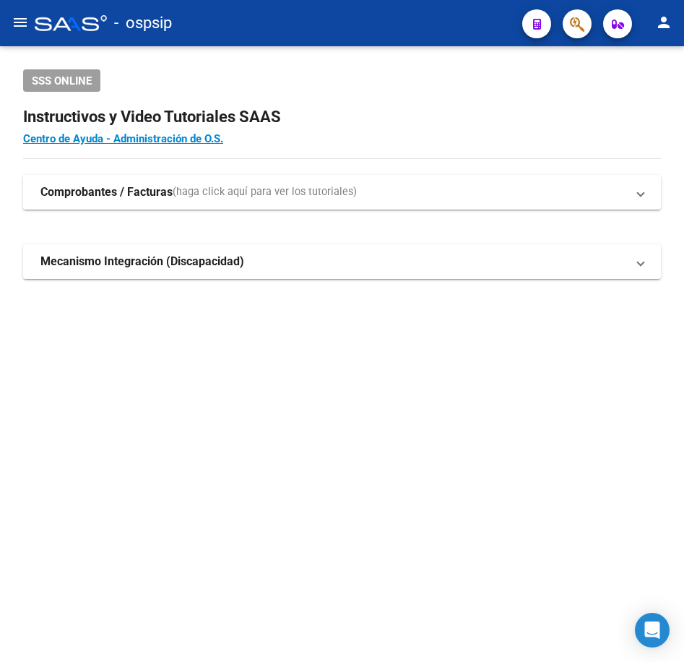 This screenshot has width=684, height=662. I want to click on button: SSS ONLINE, so click(61, 80).